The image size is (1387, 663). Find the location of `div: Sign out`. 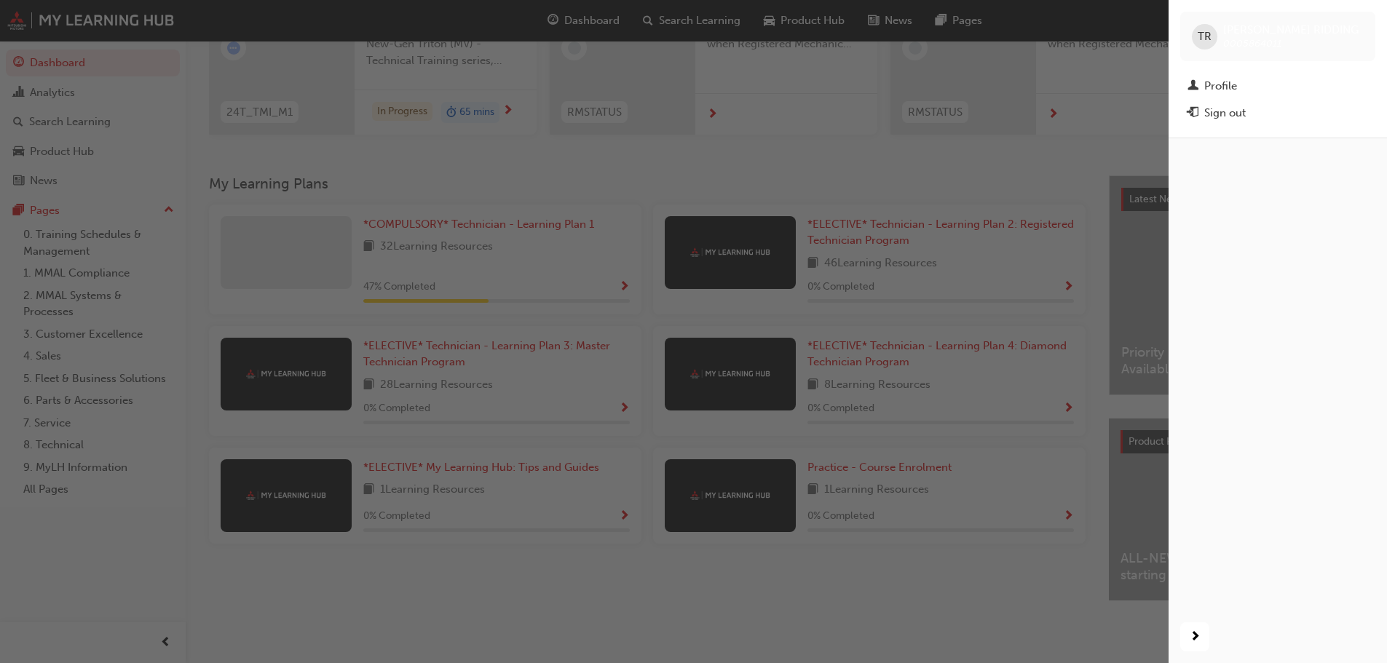

div: Sign out is located at coordinates (1225, 113).